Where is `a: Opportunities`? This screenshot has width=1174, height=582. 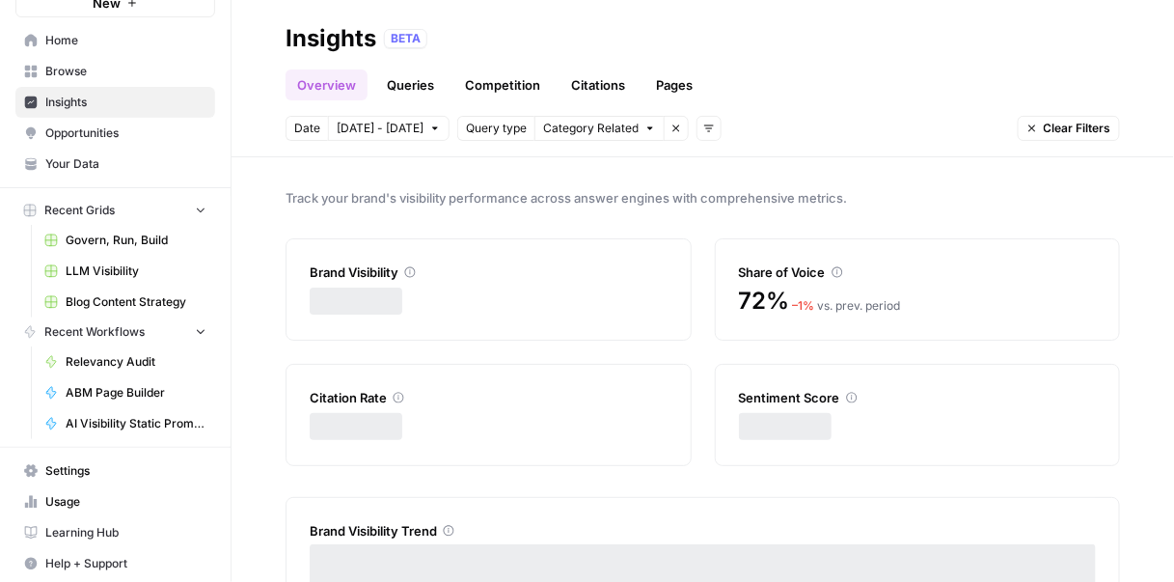
a: Opportunities is located at coordinates (115, 133).